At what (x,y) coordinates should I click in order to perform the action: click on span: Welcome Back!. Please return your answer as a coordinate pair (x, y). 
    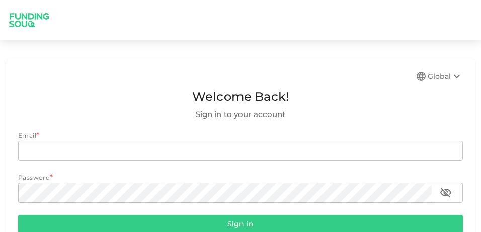
    Looking at the image, I should click on (240, 97).